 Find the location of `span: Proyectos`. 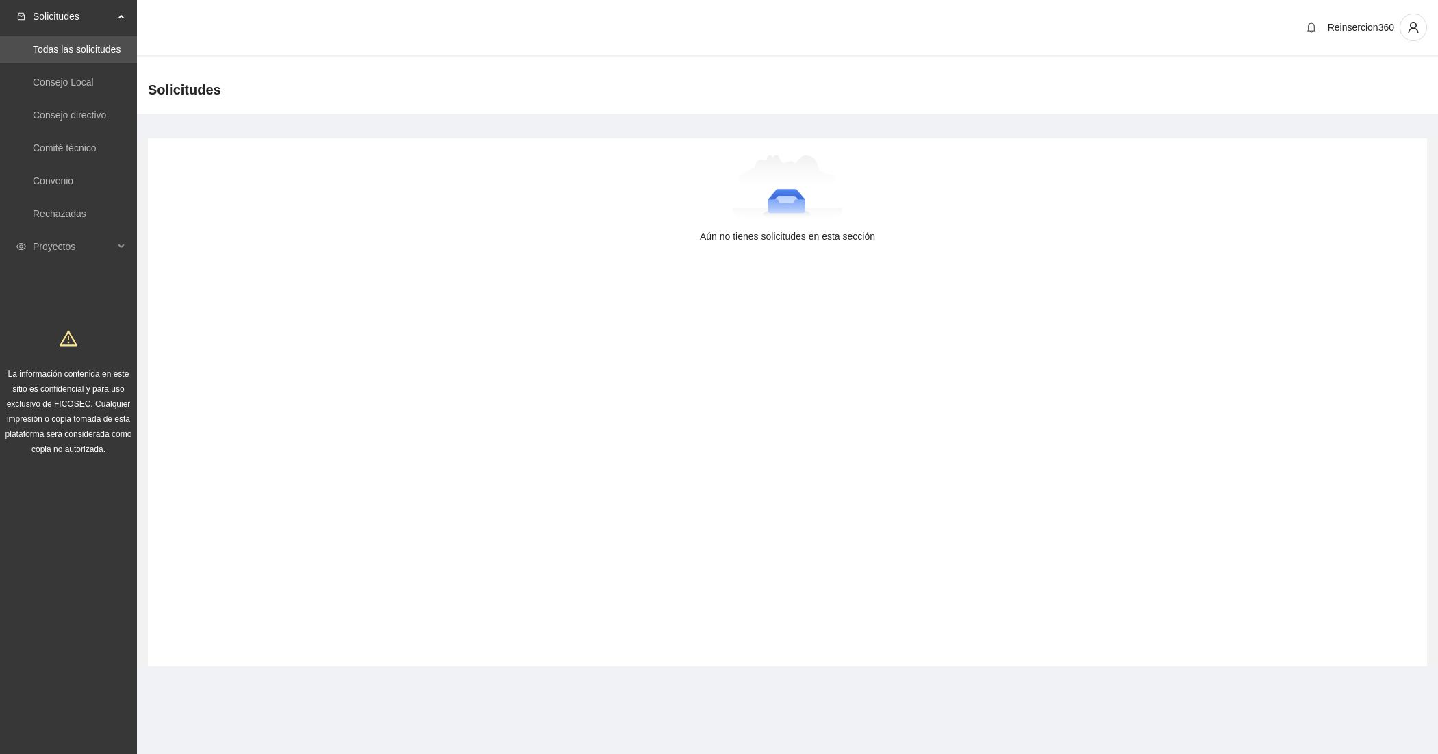

span: Proyectos is located at coordinates (73, 246).